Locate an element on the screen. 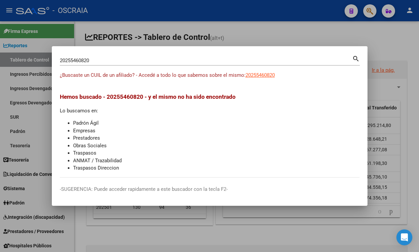 The height and width of the screenshot is (252, 419). li: Padrón Ágil is located at coordinates (216, 123).